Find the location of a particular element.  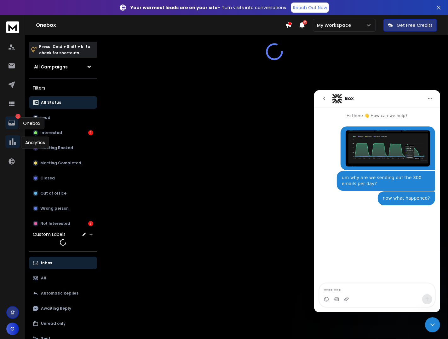

button: G is located at coordinates (13, 329).